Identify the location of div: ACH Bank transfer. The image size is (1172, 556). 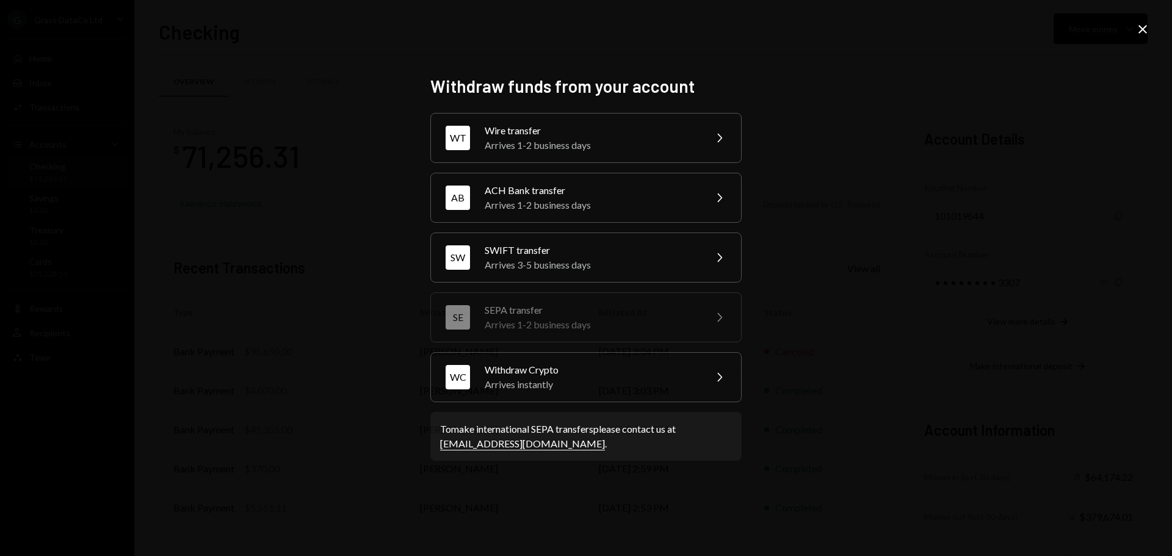
(591, 191).